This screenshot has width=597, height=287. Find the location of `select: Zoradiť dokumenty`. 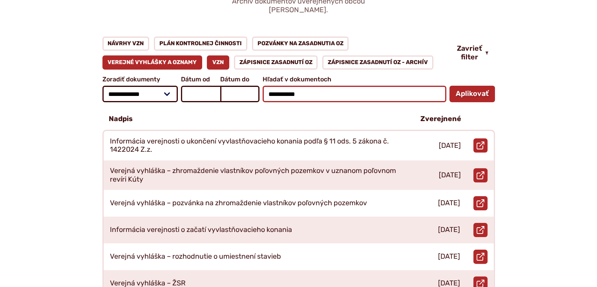

select: Zoradiť dokumenty is located at coordinates (140, 94).